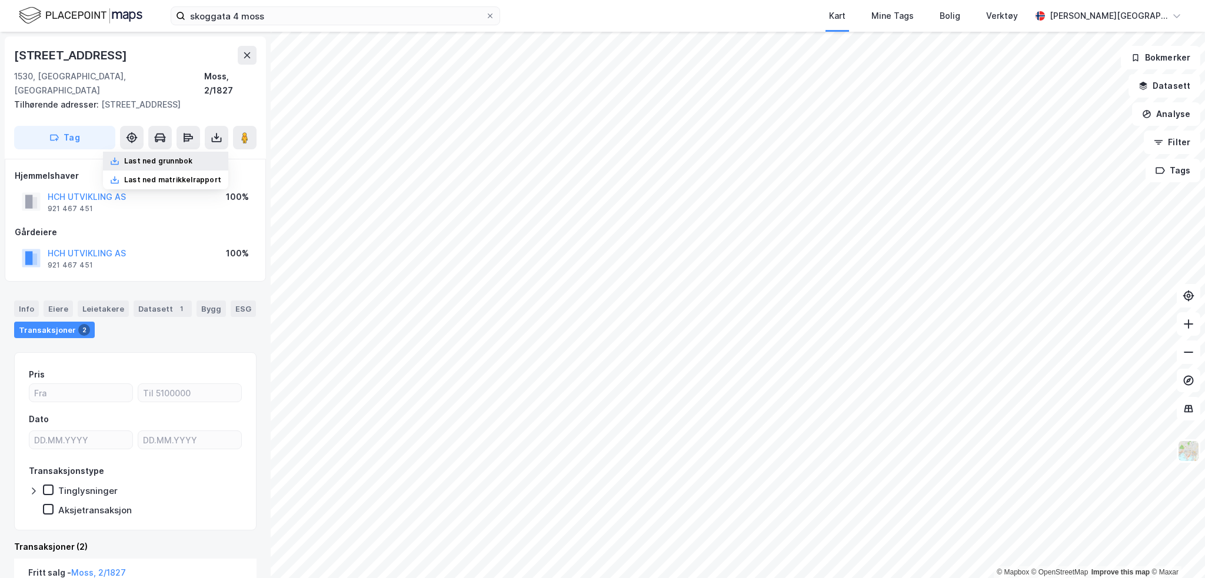 Image resolution: width=1205 pixels, height=578 pixels. I want to click on div: Bolig, so click(949, 16).